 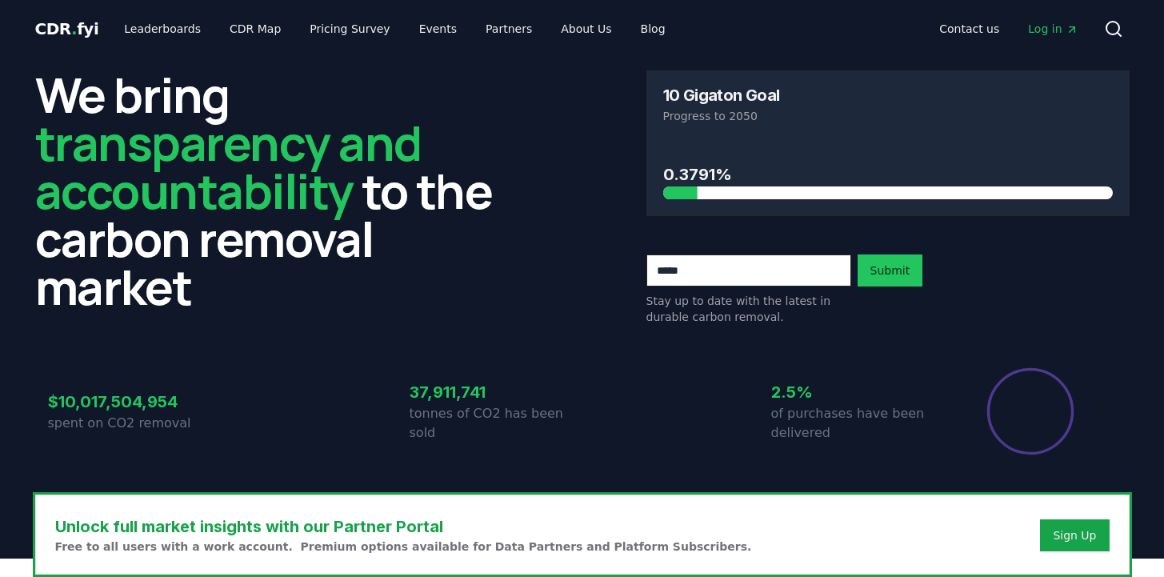 What do you see at coordinates (255, 29) in the screenshot?
I see `a: CDR Map` at bounding box center [255, 29].